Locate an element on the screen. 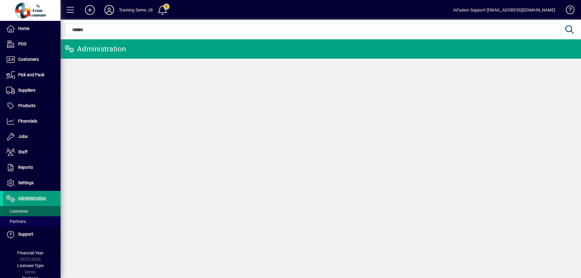 The height and width of the screenshot is (278, 581). span: Settings is located at coordinates (26, 183).